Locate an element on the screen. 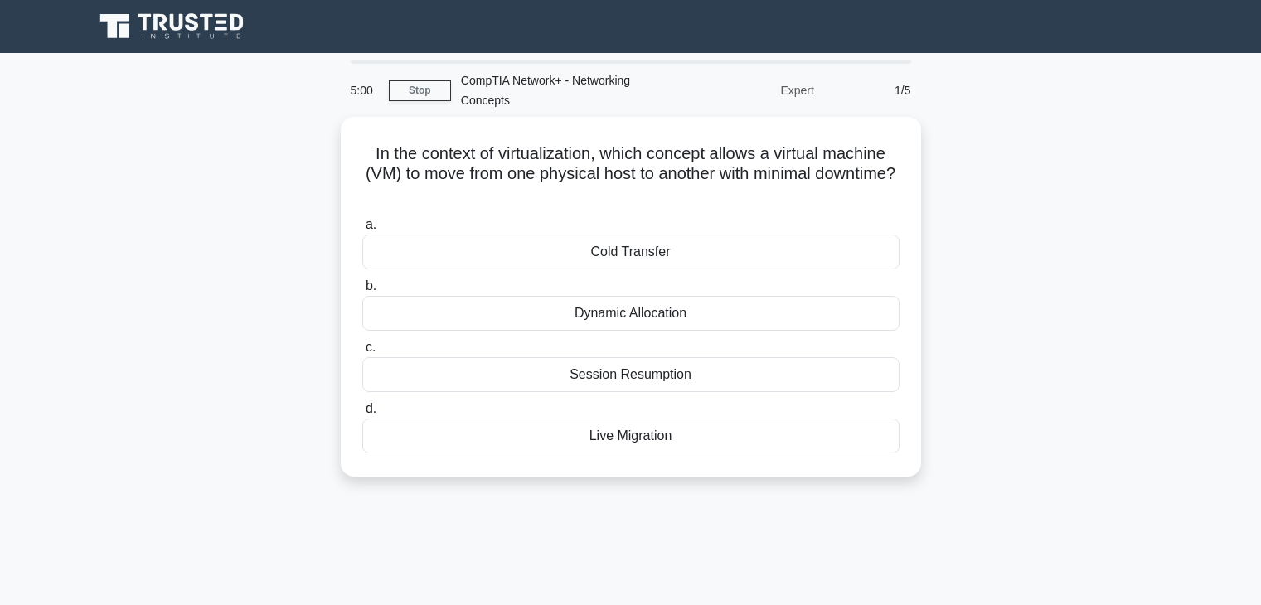 This screenshot has width=1261, height=605. a: Stop is located at coordinates (420, 90).